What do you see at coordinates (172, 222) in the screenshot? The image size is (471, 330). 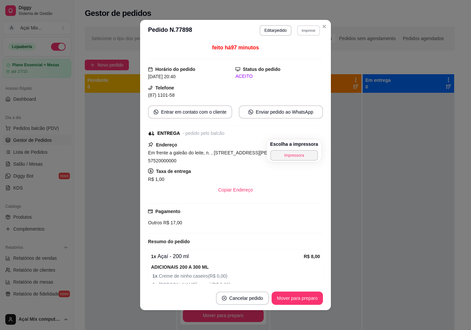 I see `span: R$ 17,00` at bounding box center [172, 222].